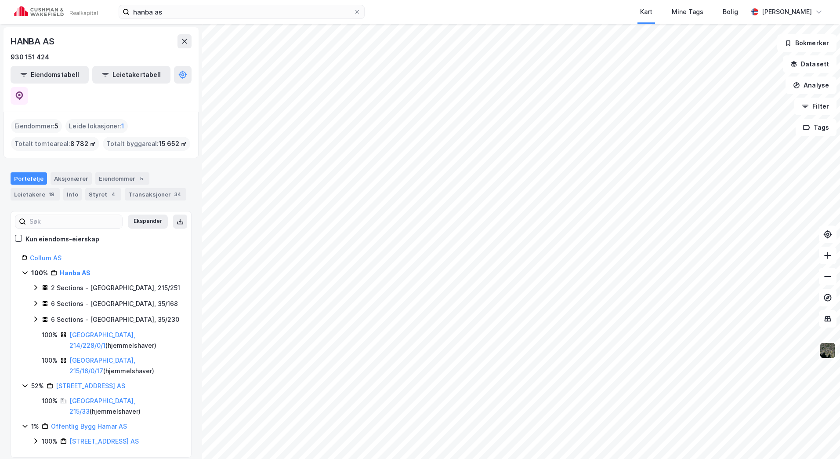 This screenshot has width=840, height=459. What do you see at coordinates (75, 272) in the screenshot?
I see `a: Hanba AS` at bounding box center [75, 272].